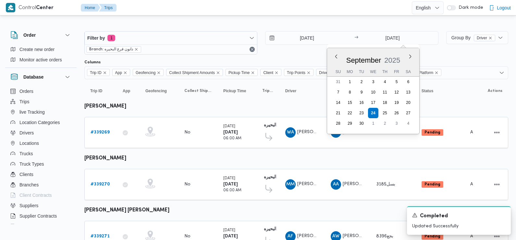 The image size is (516, 240). Describe the element at coordinates (385, 92) in the screenshot. I see `div: day-11` at that location.